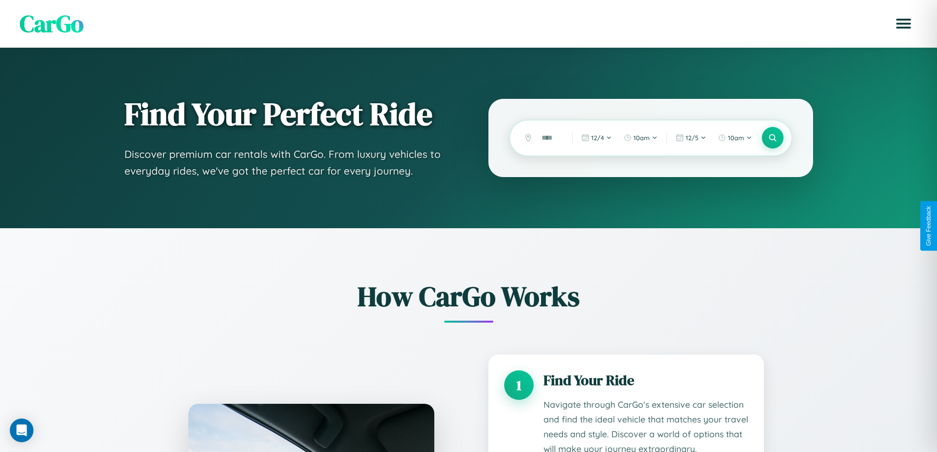  I want to click on div: Open Intercom Messenger, so click(22, 431).